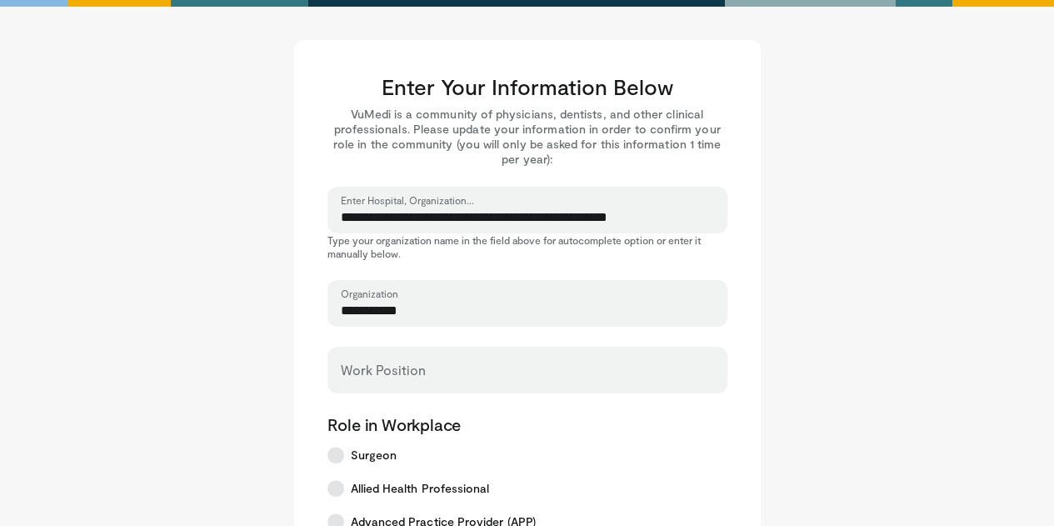 Image resolution: width=1054 pixels, height=526 pixels. I want to click on p: Type your organization name in the field above for autocomplete option or enter it manually below., so click(528, 247).